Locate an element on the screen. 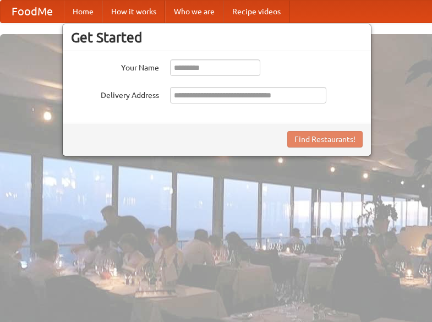  button: Find Restaurants! is located at coordinates (325, 139).